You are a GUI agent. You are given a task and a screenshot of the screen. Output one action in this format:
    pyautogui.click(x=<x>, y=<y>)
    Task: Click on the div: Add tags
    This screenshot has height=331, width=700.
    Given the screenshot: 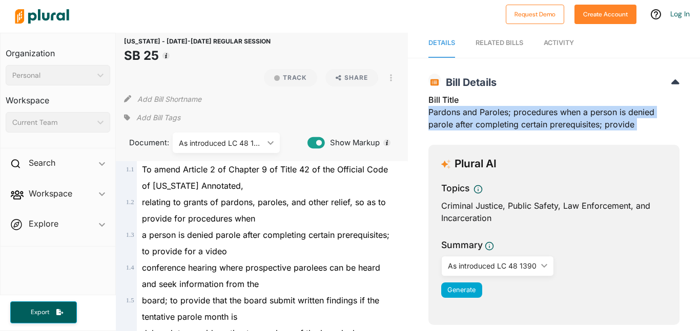 What is the action you would take?
    pyautogui.click(x=152, y=118)
    